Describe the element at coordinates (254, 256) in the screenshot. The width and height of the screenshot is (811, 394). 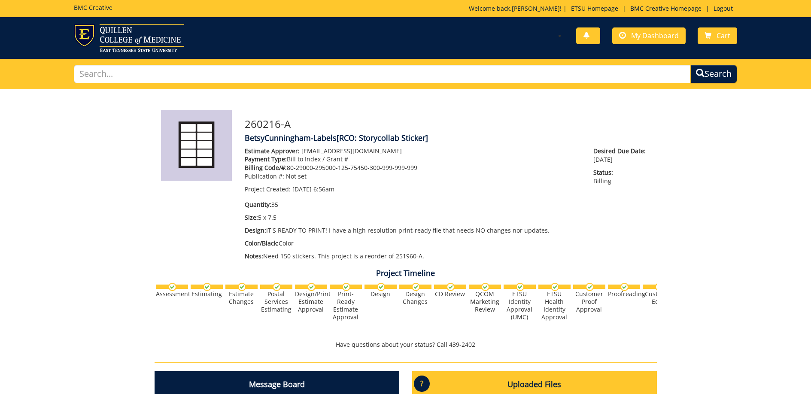
I see `span: Notes:` at that location.